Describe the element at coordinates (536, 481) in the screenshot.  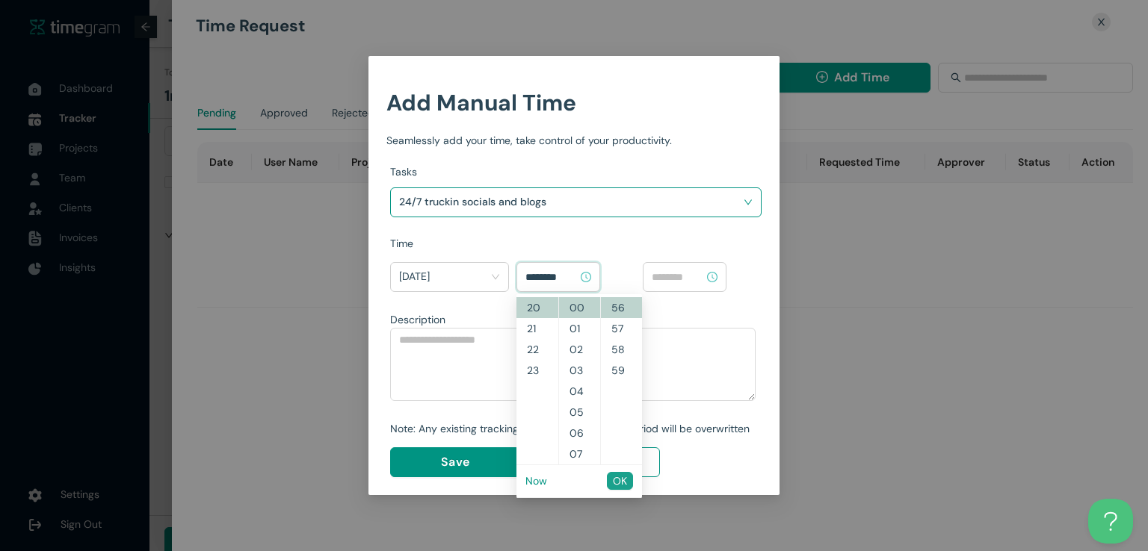
I see `a: Now` at that location.